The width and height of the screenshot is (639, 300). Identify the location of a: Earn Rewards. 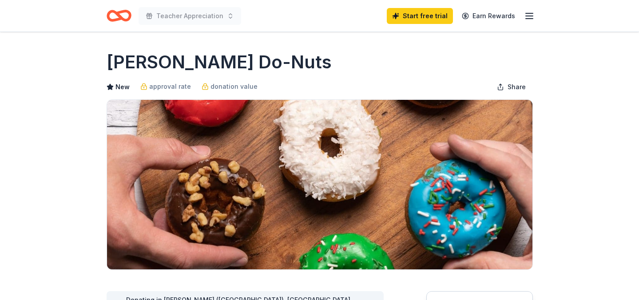
(489, 16).